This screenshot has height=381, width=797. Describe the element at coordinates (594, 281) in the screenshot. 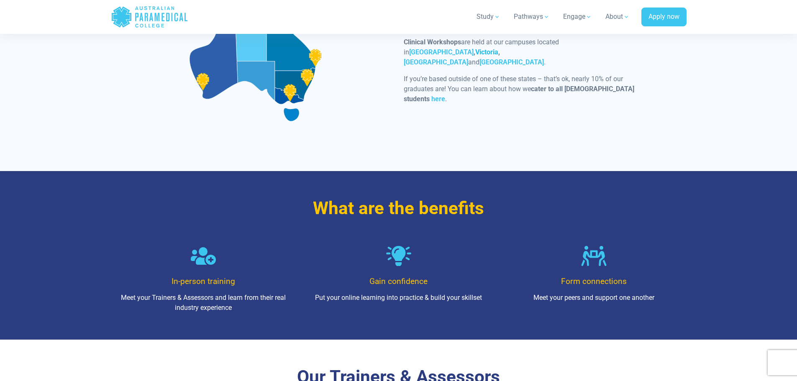

I see `span: Form connections` at that location.